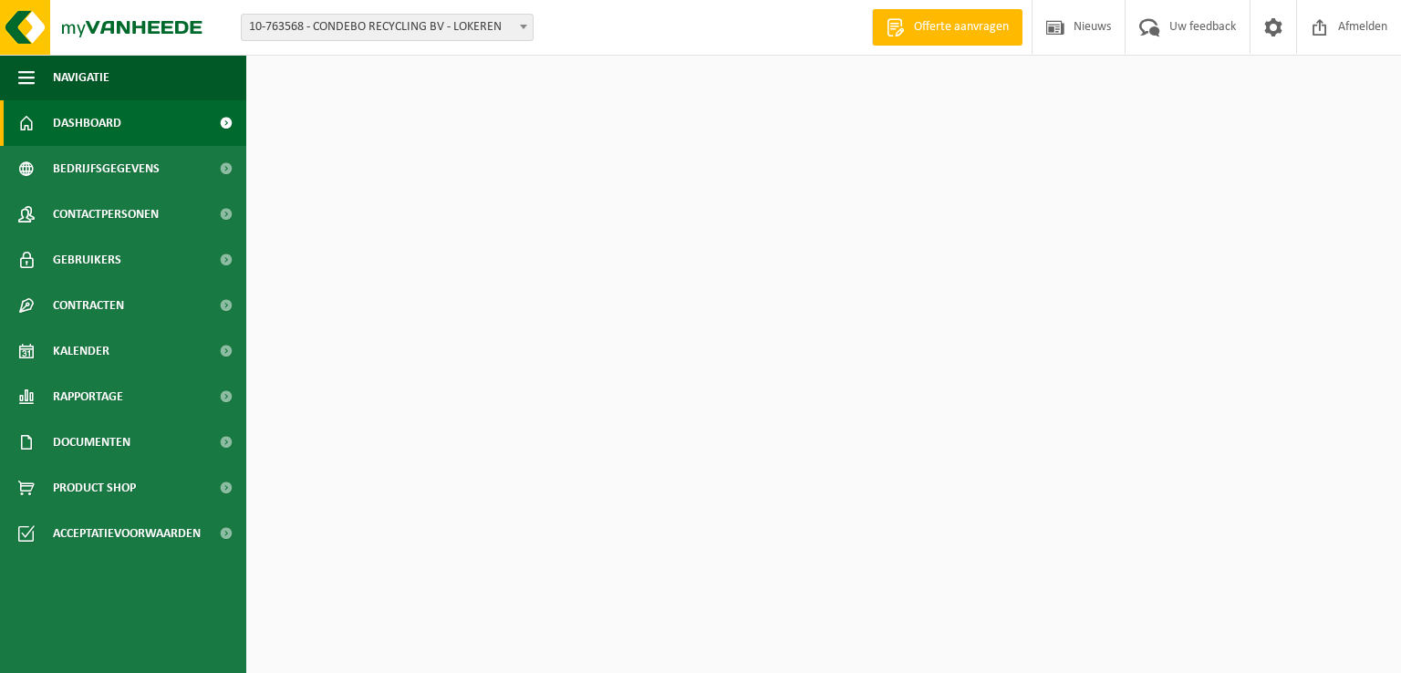  I want to click on span: Gebruikers, so click(87, 260).